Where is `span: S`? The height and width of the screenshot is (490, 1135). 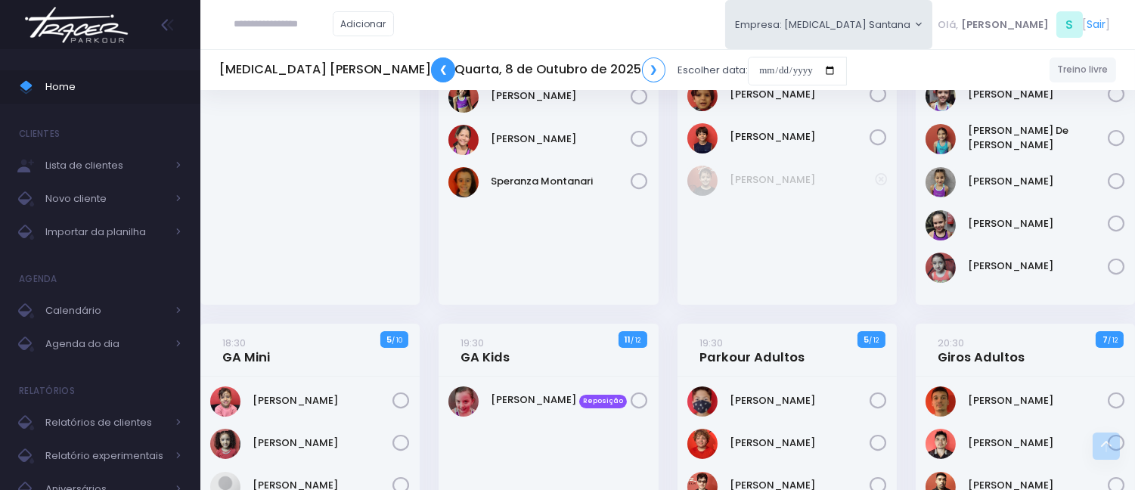
span: S is located at coordinates (1069, 24).